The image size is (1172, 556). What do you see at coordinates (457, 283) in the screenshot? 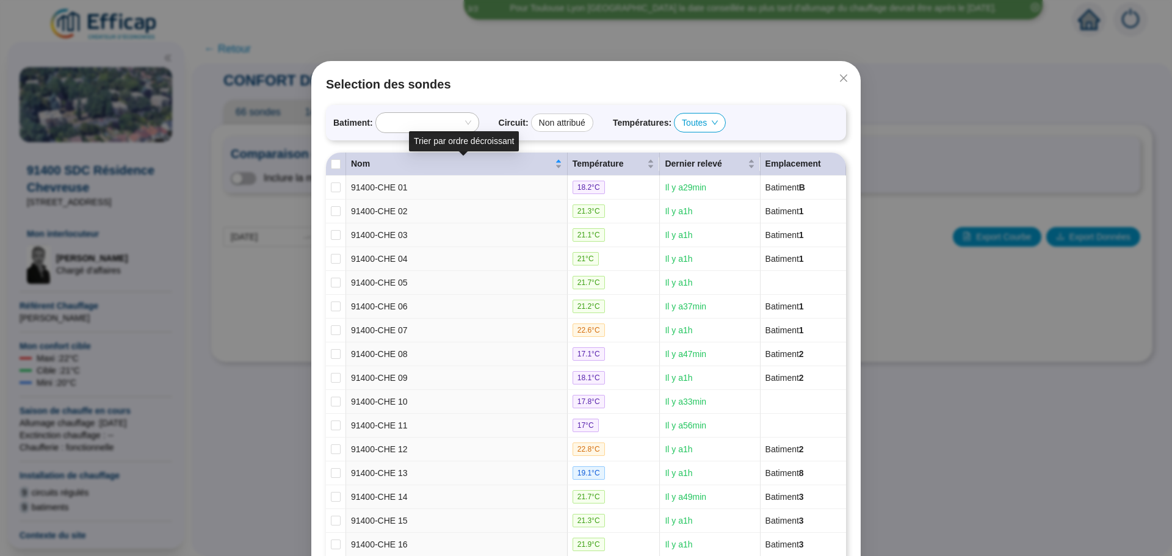
I see `td: 91400-CHE 05` at bounding box center [457, 283].